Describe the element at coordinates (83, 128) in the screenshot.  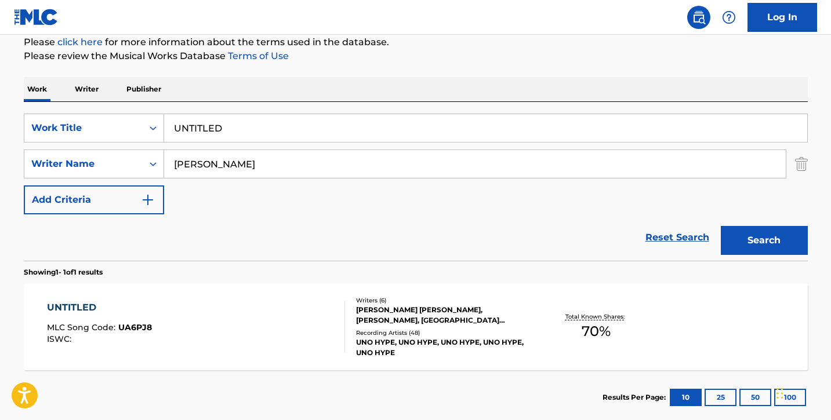
I see `div: Work Title` at that location.